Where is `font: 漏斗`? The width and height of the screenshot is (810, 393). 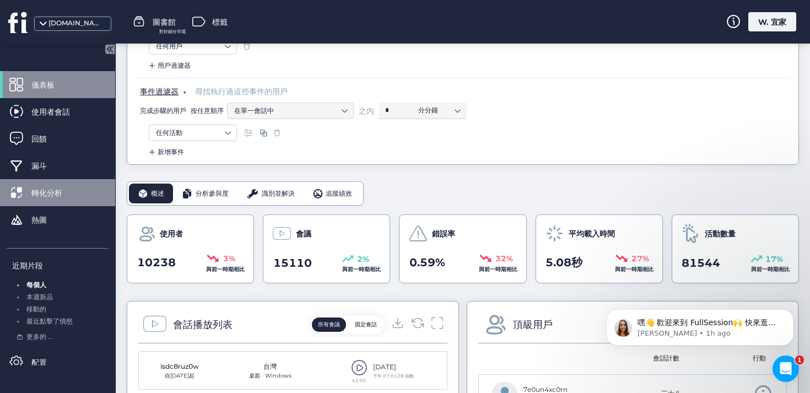 font: 漏斗 is located at coordinates (39, 166).